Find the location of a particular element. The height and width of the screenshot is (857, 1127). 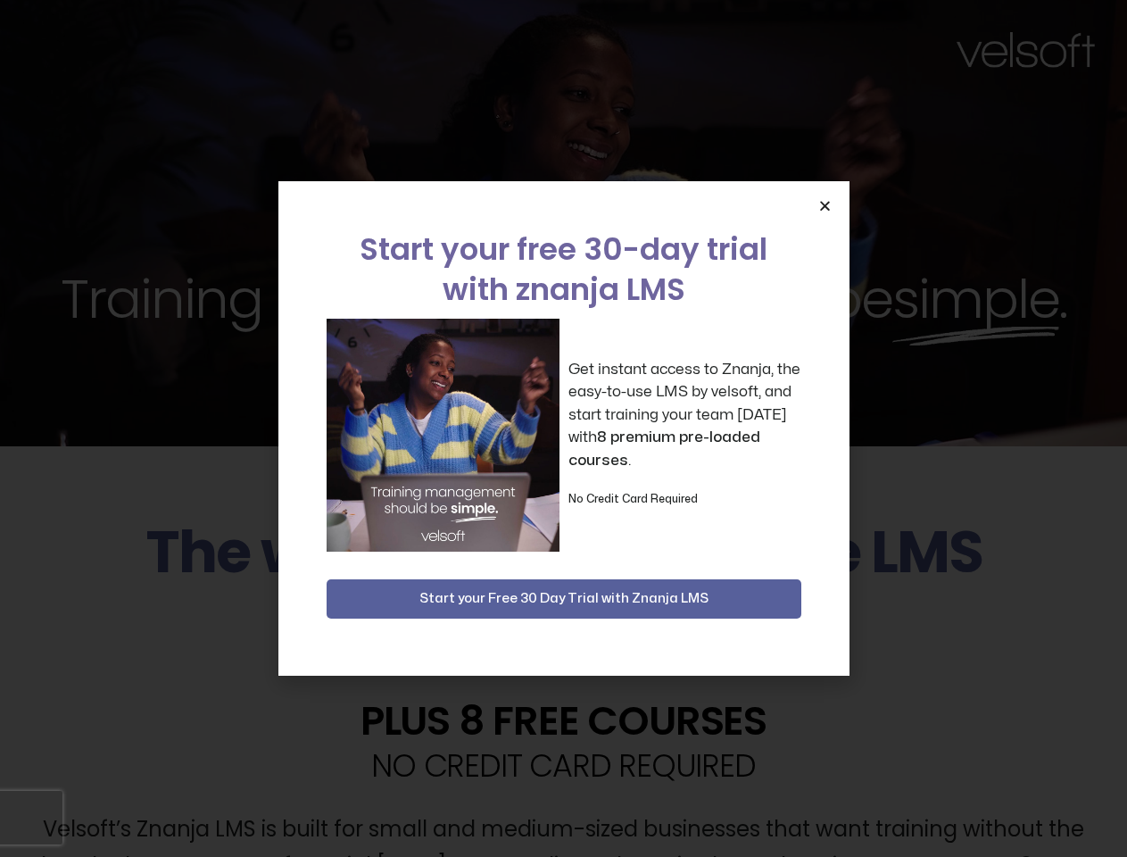

span: Start your Free 30 Day Trial with Znanja LMS is located at coordinates (564, 599).